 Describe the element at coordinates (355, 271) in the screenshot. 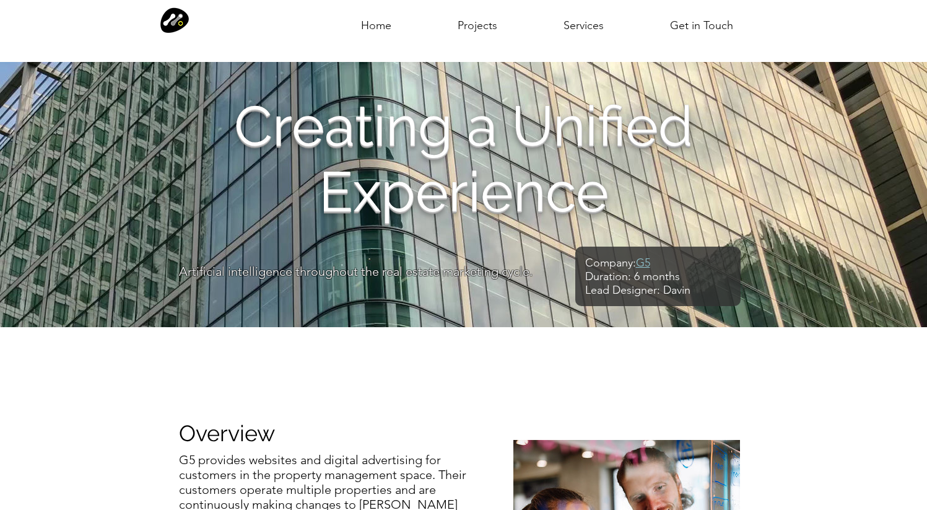

I see `span: Artificial intelligence throughout the real estate marketing cycle.` at that location.